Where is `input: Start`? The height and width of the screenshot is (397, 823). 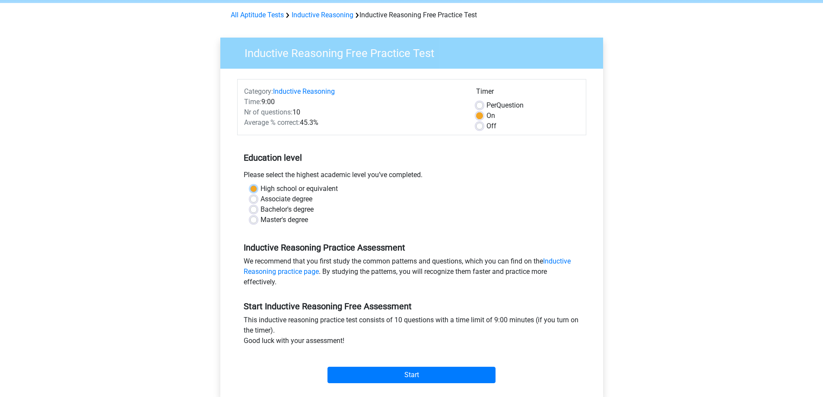
input: Start is located at coordinates (411, 375).